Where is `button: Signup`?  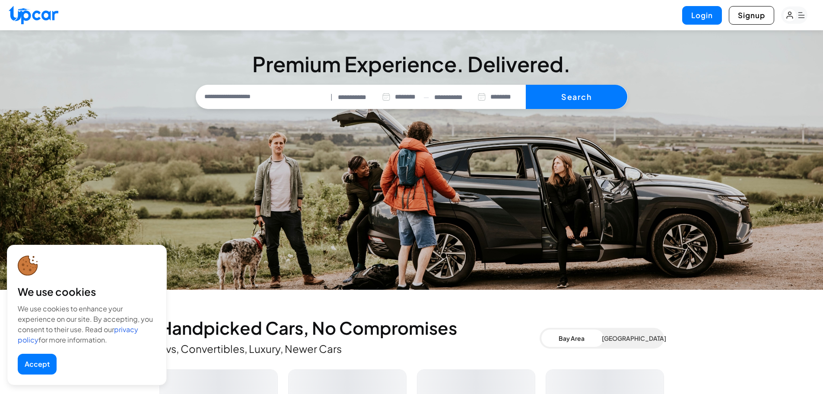
button: Signup is located at coordinates (751, 15).